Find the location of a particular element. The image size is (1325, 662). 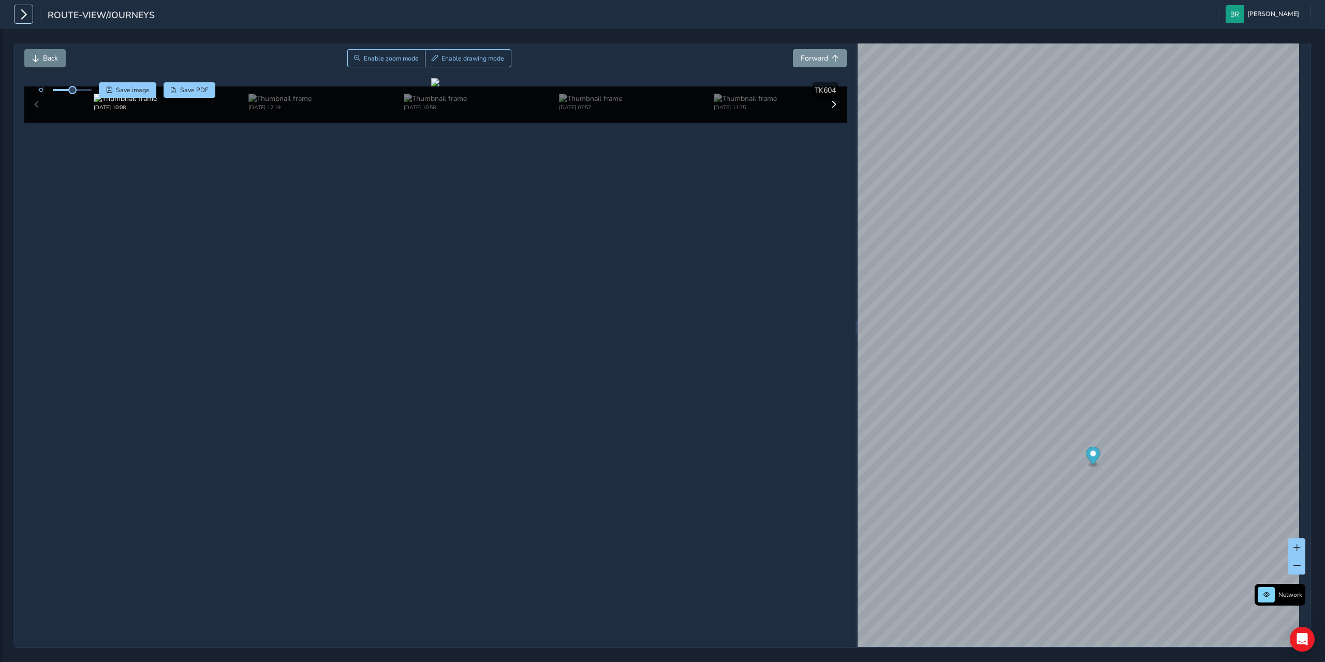

div: Open Intercom Messenger is located at coordinates (1302, 639).